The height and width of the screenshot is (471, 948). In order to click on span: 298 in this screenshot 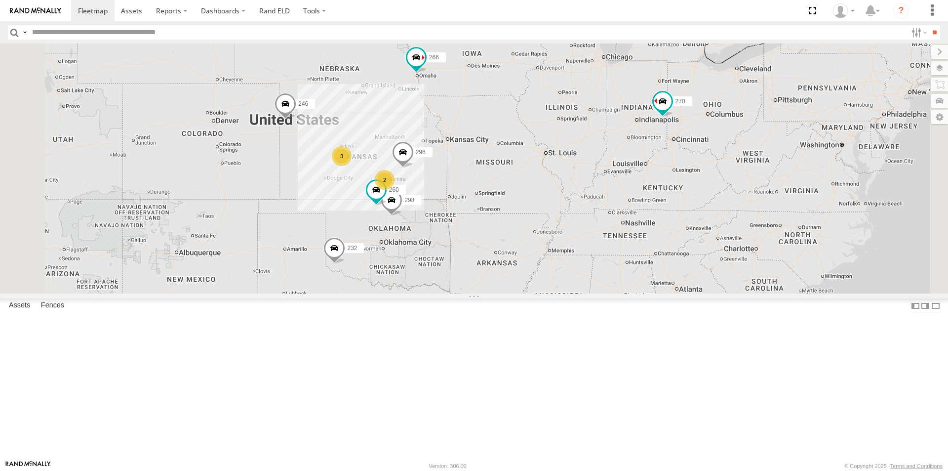, I will do `click(409, 200)`.